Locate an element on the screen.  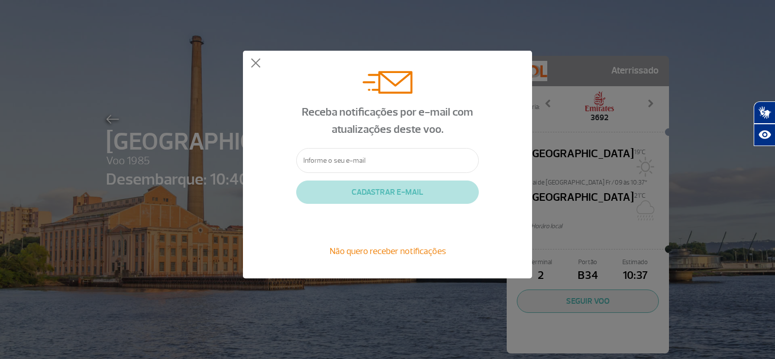
span: Receba notificações por e-mail com atualizações deste voo. is located at coordinates (387, 121).